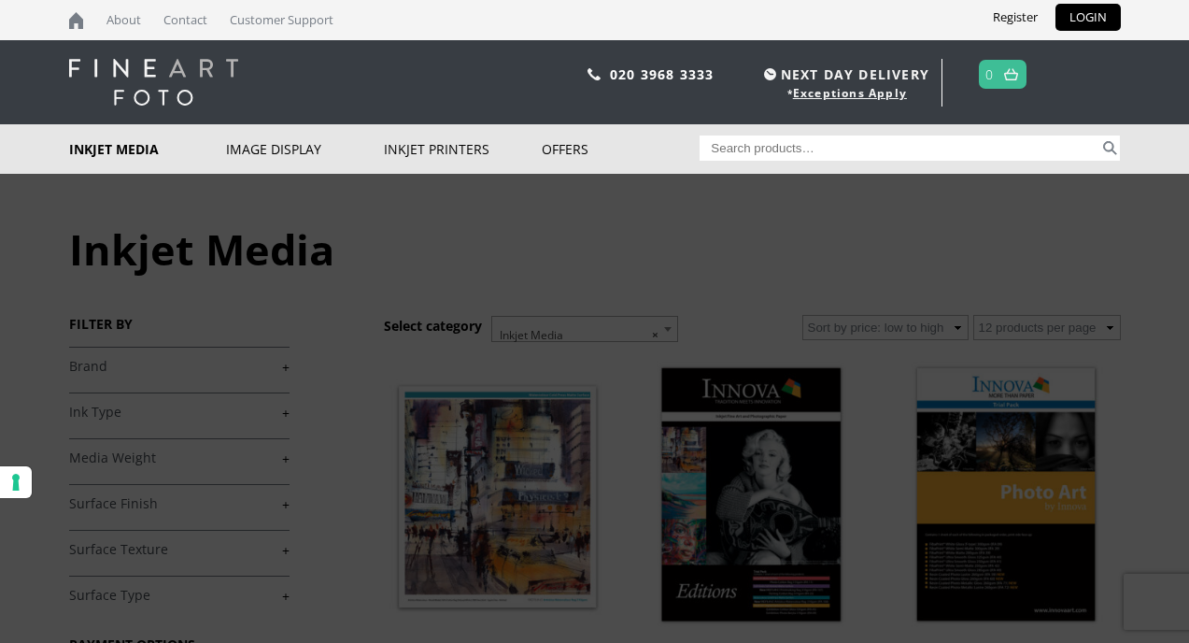  Describe the element at coordinates (462, 149) in the screenshot. I see `a: Inkjet Printers` at that location.